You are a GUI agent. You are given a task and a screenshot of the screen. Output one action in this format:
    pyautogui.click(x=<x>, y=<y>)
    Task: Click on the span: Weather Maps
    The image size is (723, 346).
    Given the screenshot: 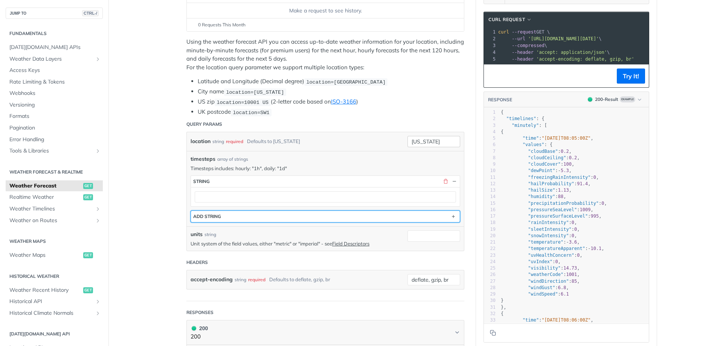 What is the action you would take?
    pyautogui.click(x=45, y=255)
    